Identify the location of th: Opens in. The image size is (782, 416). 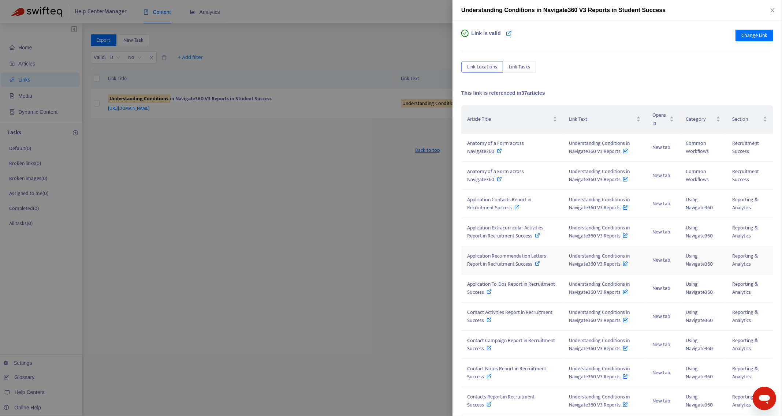
(663, 119).